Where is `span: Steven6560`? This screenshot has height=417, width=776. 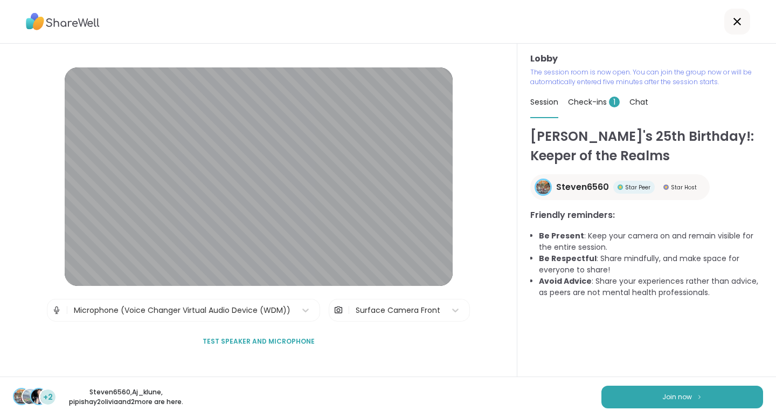 span: Steven6560 is located at coordinates (583, 187).